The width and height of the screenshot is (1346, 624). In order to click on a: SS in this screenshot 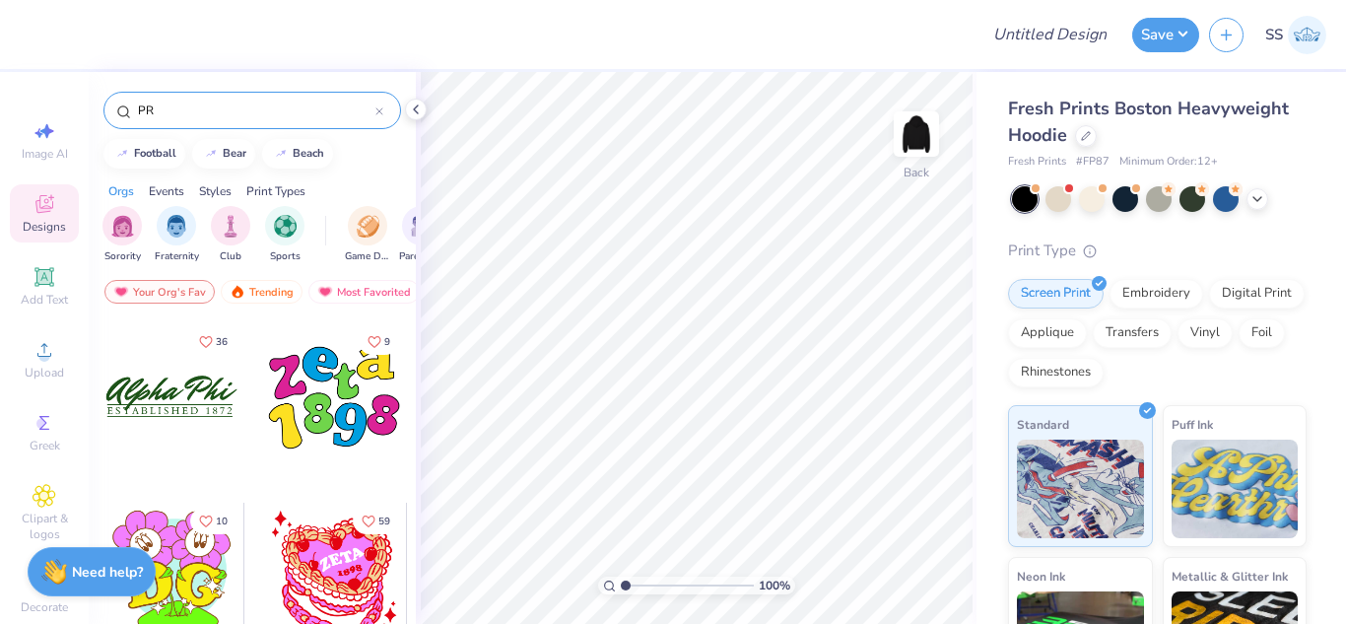, I will do `click(1296, 34)`.